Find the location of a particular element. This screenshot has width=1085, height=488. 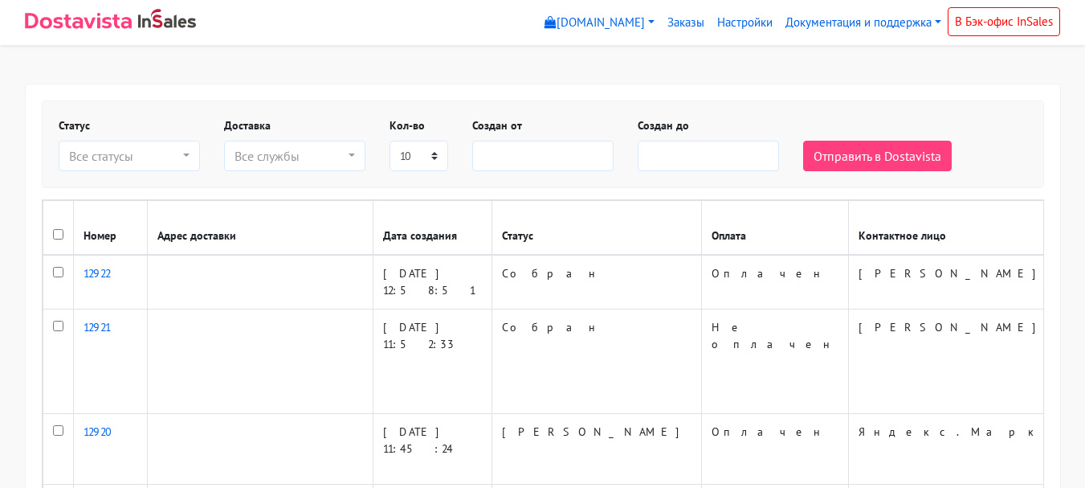

a: 12922 is located at coordinates (96, 273).